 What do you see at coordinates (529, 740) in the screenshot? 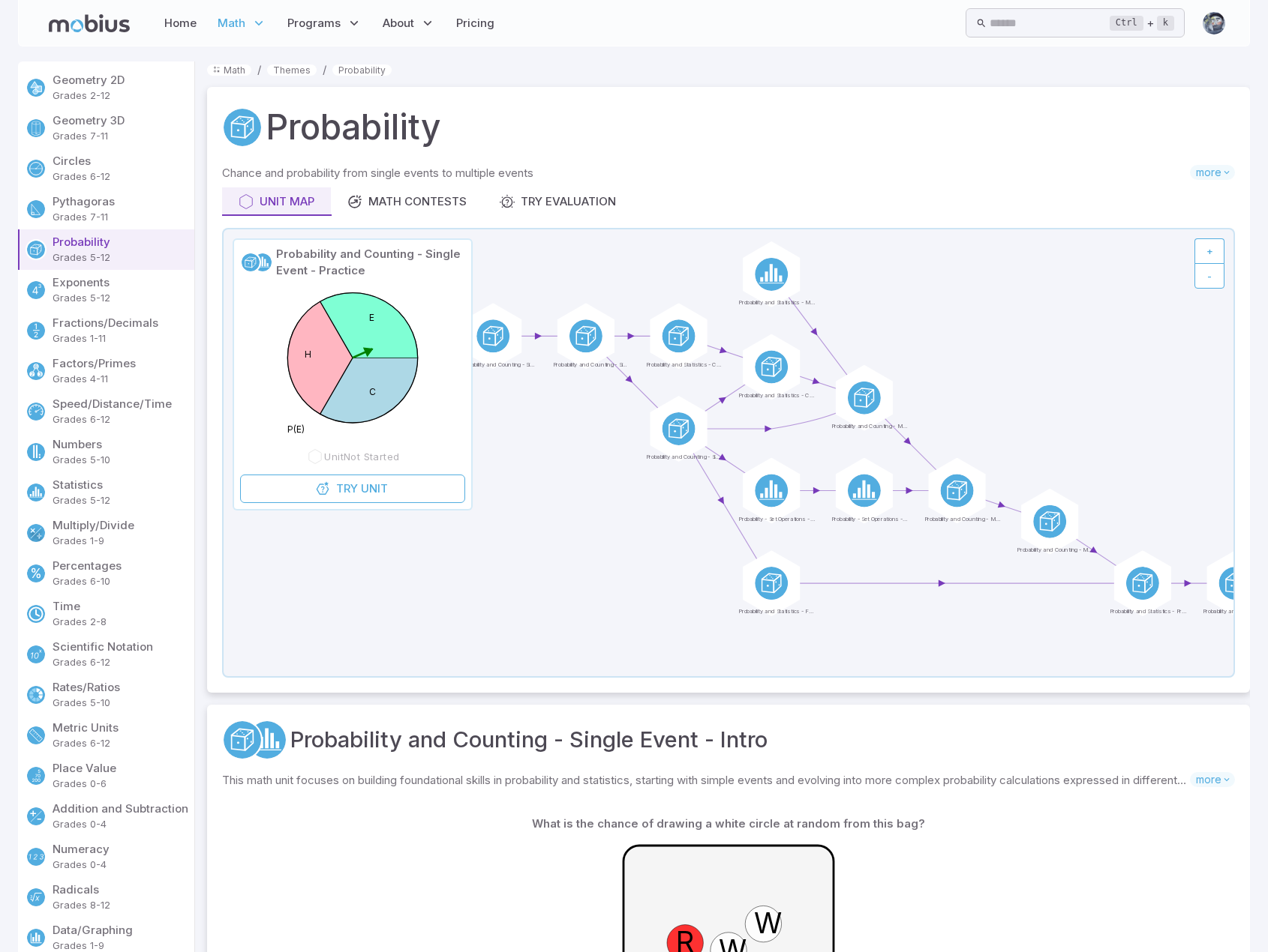
I see `a: Probability and Counting - Single Event - Intro` at bounding box center [529, 740].